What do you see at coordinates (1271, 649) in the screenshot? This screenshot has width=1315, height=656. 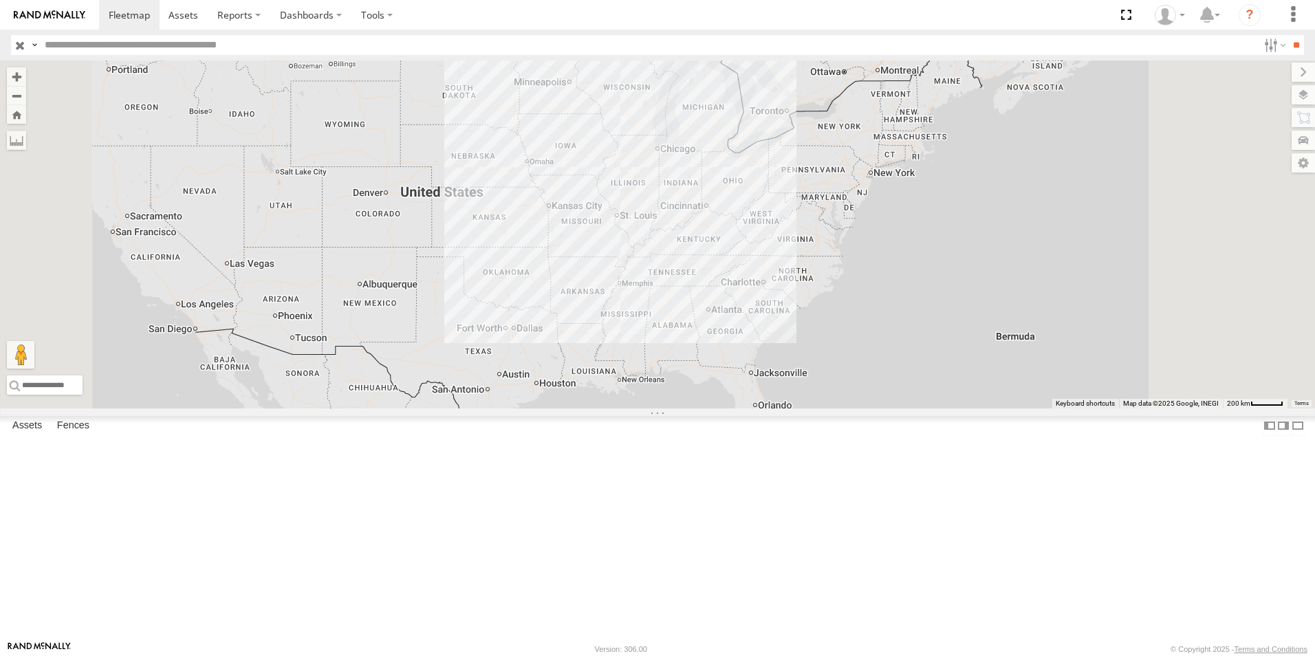 I see `a: Terms and Conditions` at bounding box center [1271, 649].